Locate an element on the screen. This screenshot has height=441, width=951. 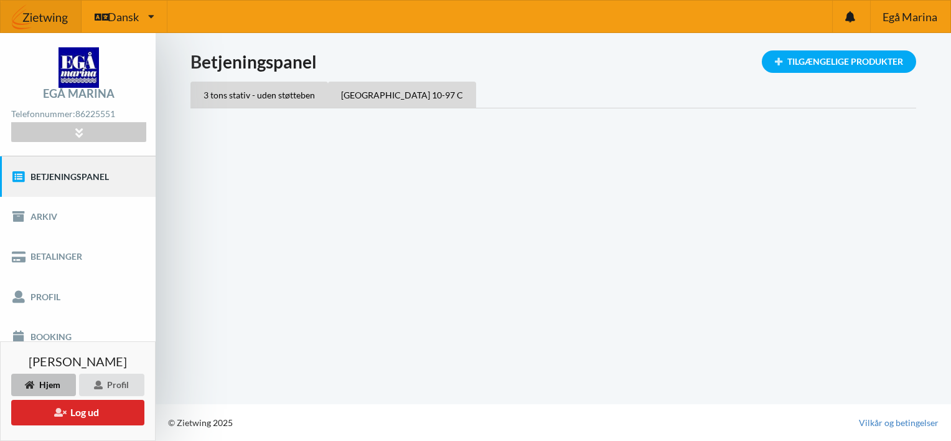
div: 3 tons stativ - uden støtteben is located at coordinates (259, 95).